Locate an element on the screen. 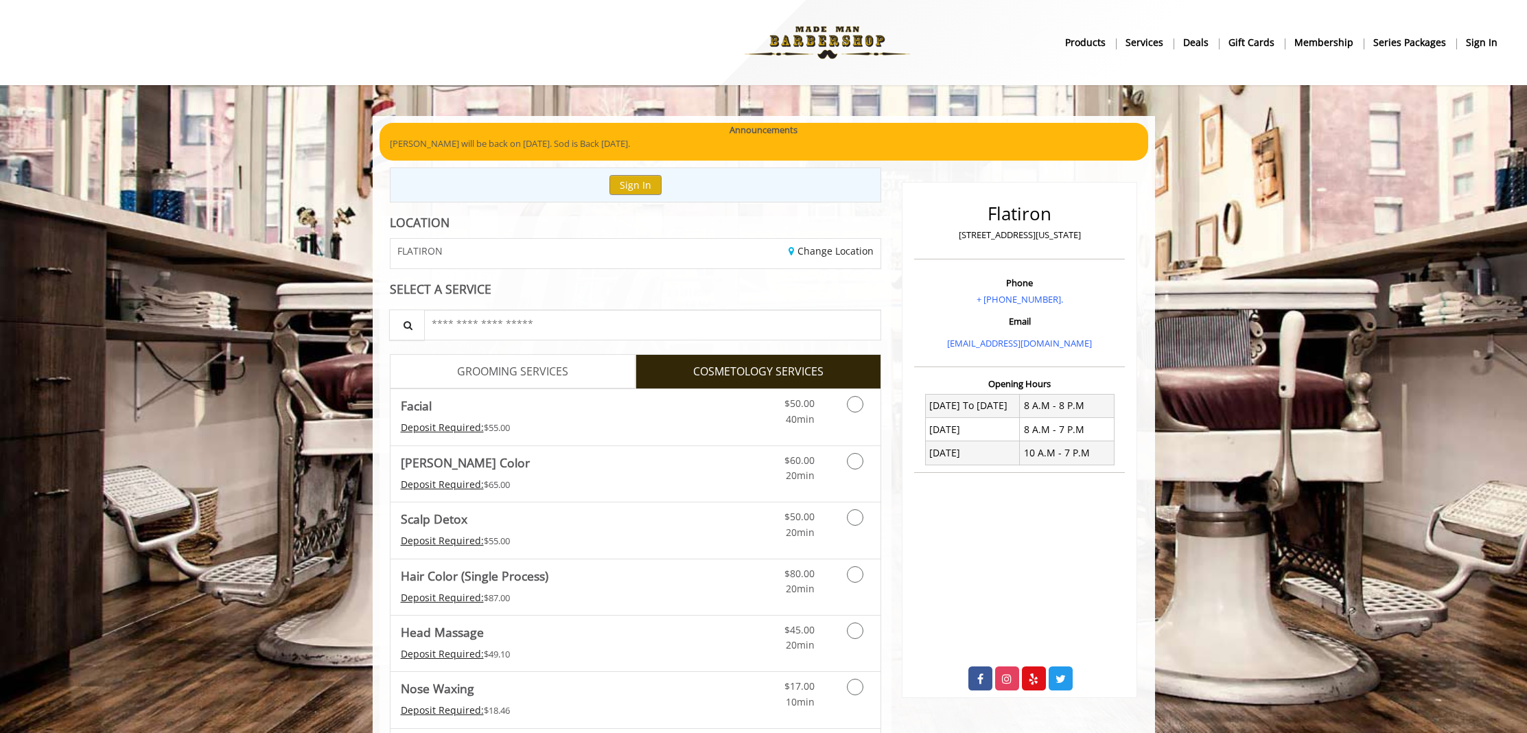  b: Deals is located at coordinates (1196, 43).